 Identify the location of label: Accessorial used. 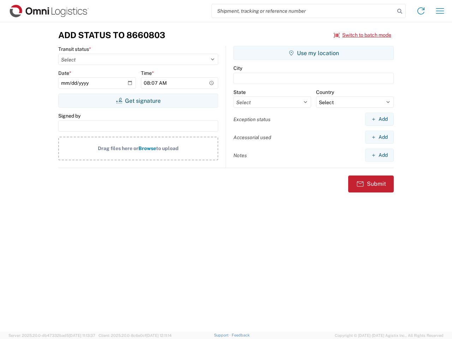
(252, 137).